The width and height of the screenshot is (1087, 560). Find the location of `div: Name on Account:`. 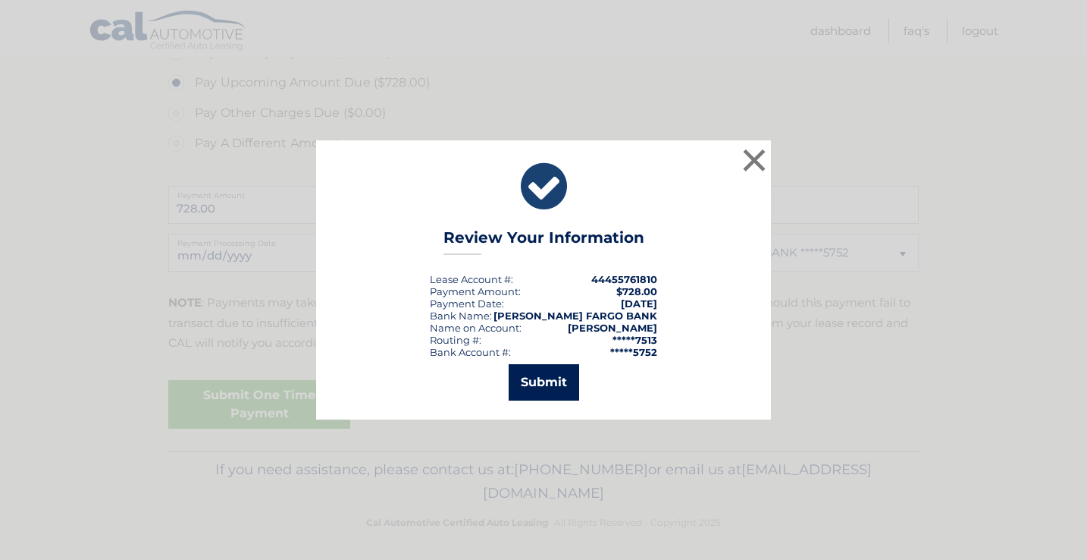

div: Name on Account: is located at coordinates (475, 328).